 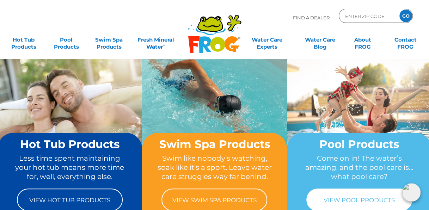 I want to click on h2: Swim Spa Products, so click(x=214, y=144).